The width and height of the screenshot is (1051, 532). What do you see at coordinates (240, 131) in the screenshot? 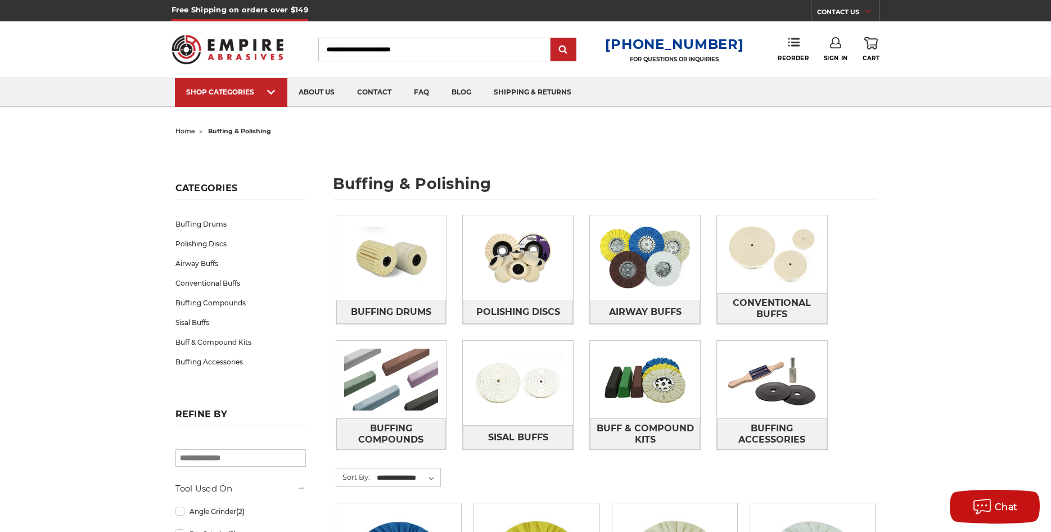
I see `span: buffing & polishing` at bounding box center [240, 131].